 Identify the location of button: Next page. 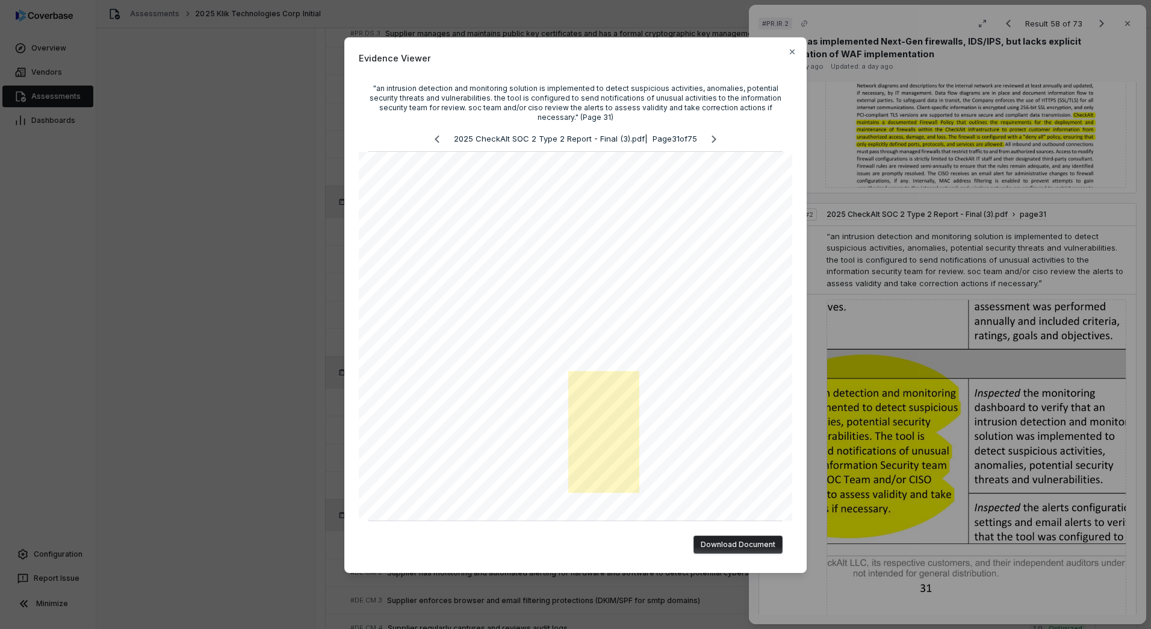
(714, 139).